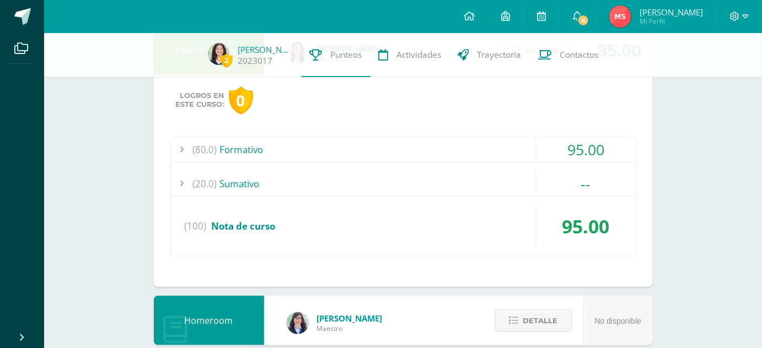  Describe the element at coordinates (255, 61) in the screenshot. I see `a: 2023017` at that location.